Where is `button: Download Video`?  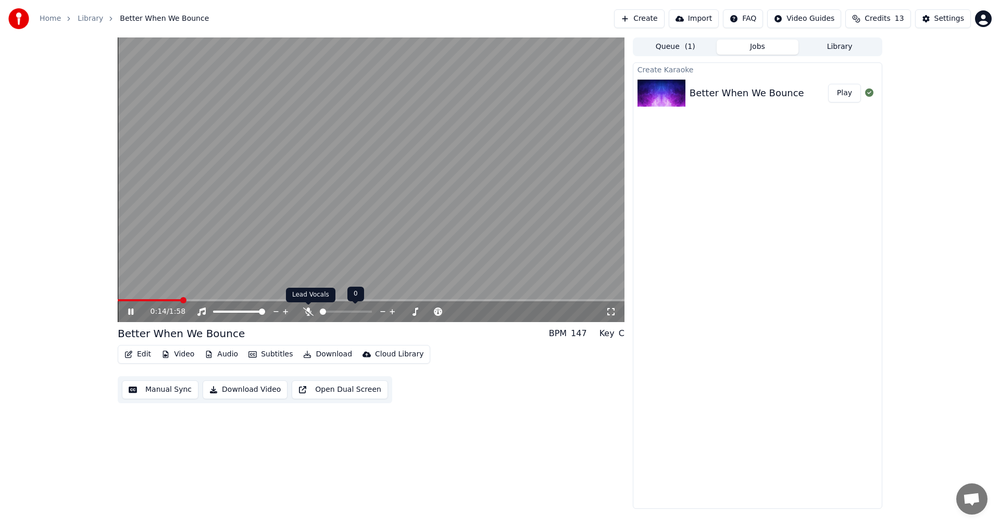
button: Download Video is located at coordinates (245, 390).